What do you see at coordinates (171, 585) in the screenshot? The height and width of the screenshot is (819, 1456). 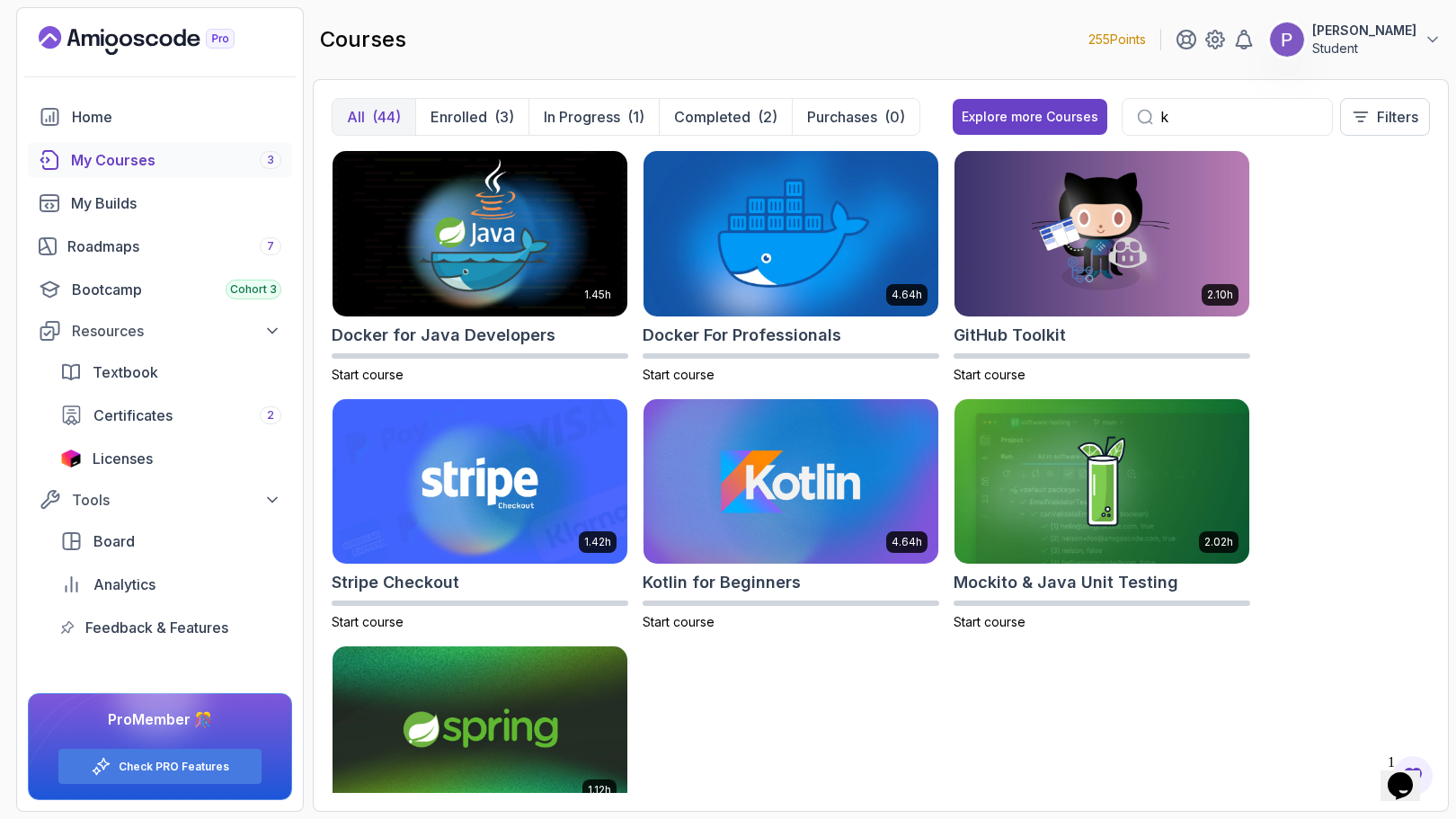 I see `a: analytics` at bounding box center [171, 585].